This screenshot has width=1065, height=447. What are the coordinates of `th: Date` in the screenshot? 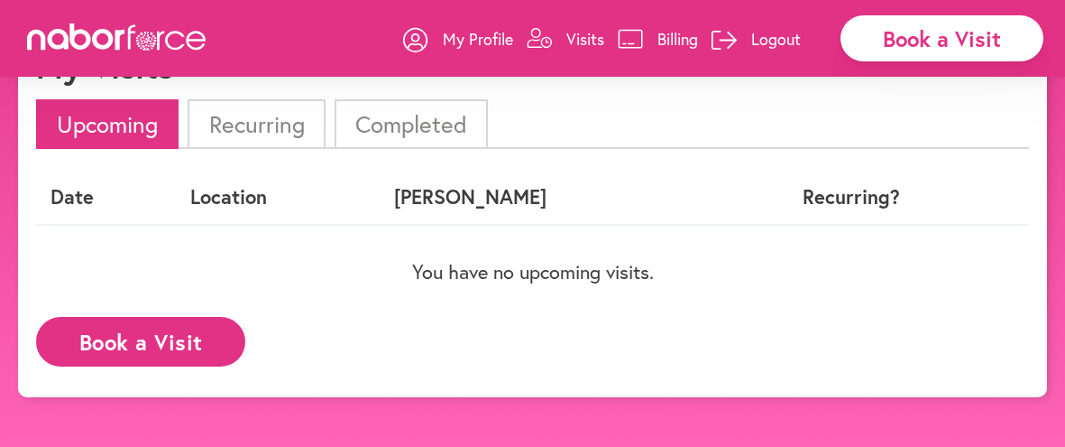 It's located at (106, 197).